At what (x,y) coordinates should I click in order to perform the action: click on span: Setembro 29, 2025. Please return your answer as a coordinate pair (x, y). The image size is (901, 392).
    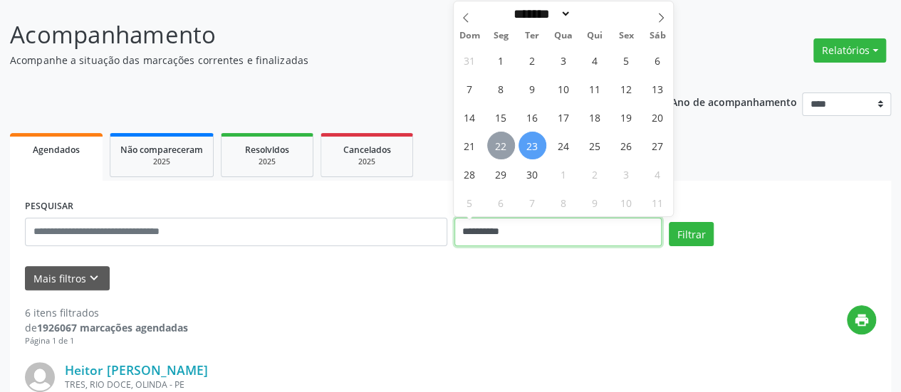
    Looking at the image, I should click on (500, 174).